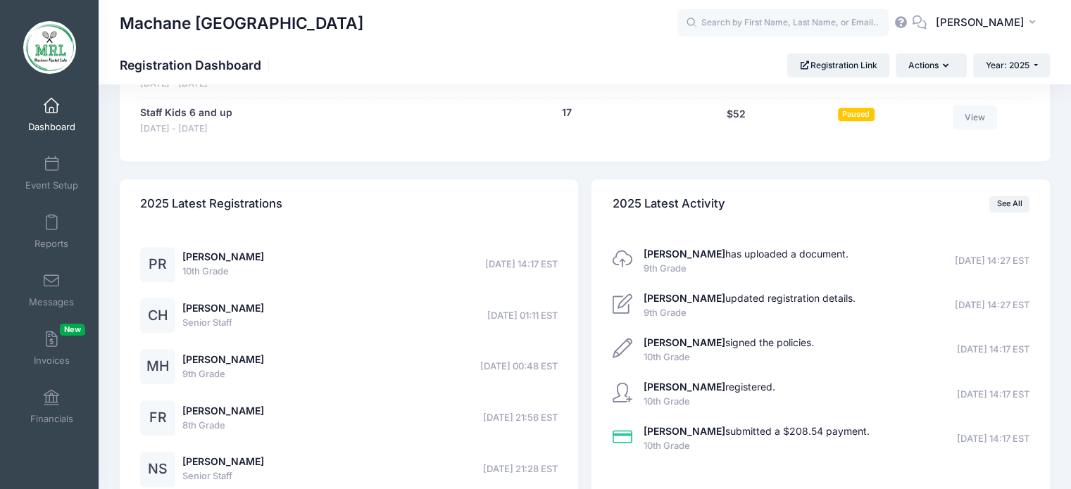 This screenshot has width=1071, height=489. I want to click on img: Machane Racket Lake, so click(49, 47).